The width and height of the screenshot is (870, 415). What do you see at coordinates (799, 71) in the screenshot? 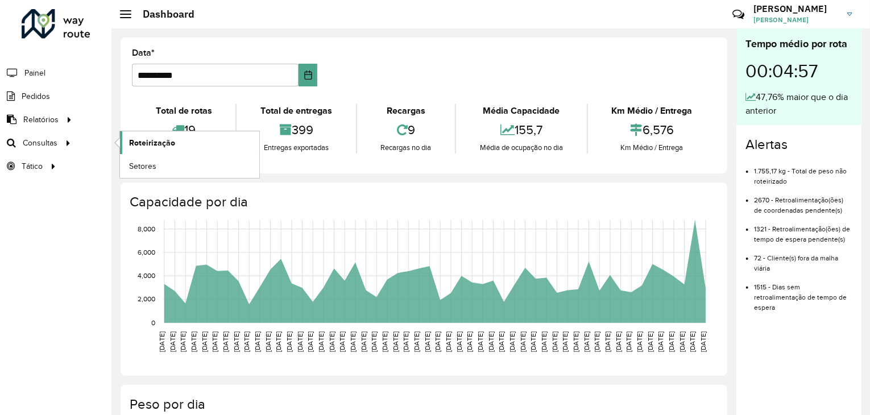
I see `div: 00:04:57` at bounding box center [799, 71].